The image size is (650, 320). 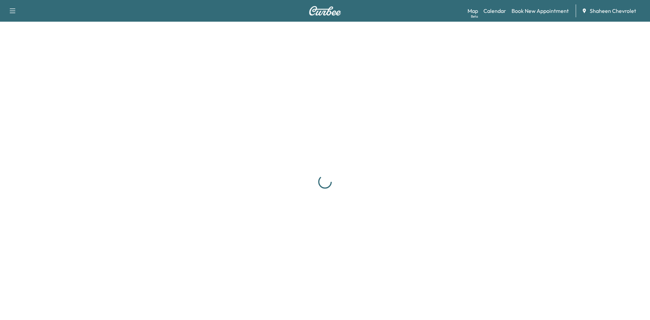 I want to click on span: Shaheen Chevrolet, so click(x=613, y=11).